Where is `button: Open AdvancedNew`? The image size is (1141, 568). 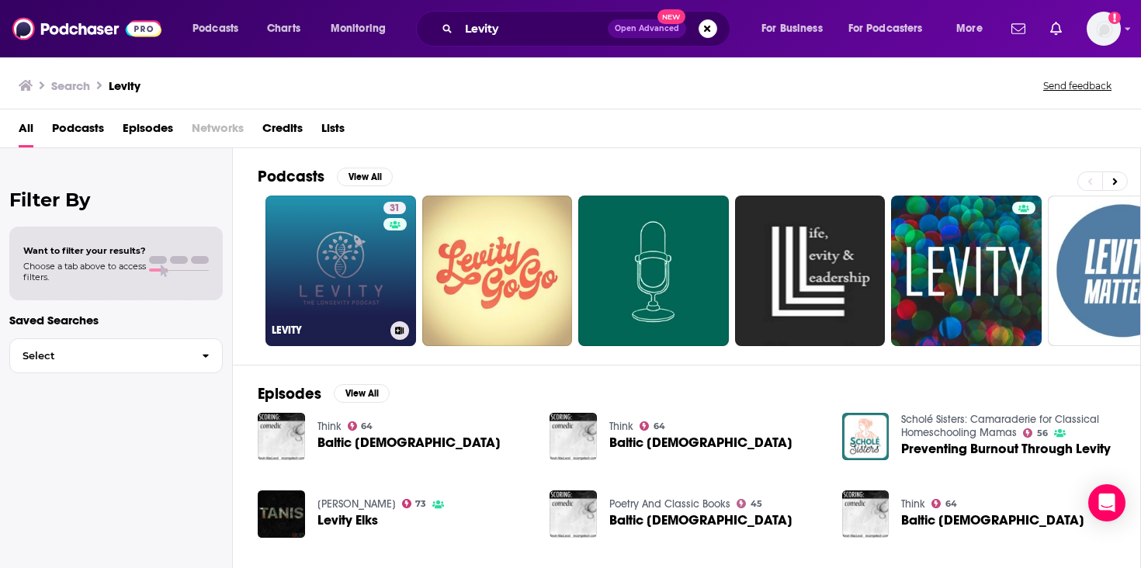
button: Open AdvancedNew is located at coordinates (646, 29).